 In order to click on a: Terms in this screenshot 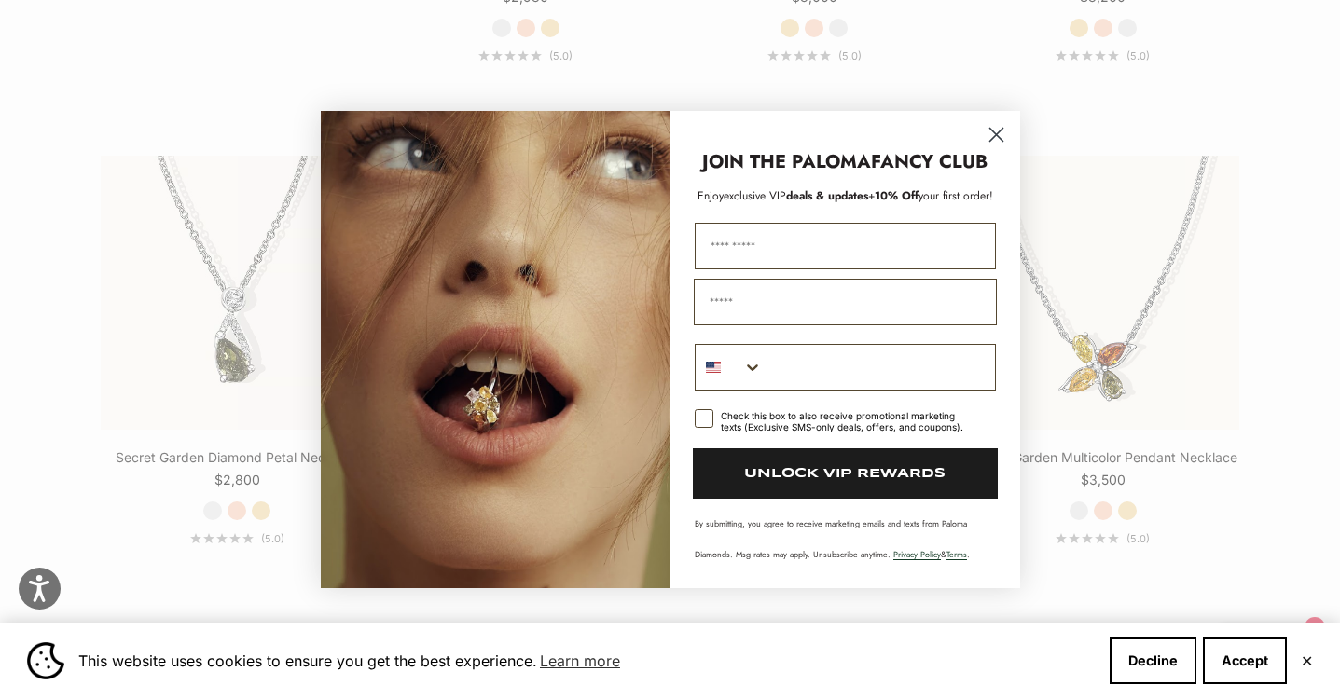, I will do `click(957, 554)`.